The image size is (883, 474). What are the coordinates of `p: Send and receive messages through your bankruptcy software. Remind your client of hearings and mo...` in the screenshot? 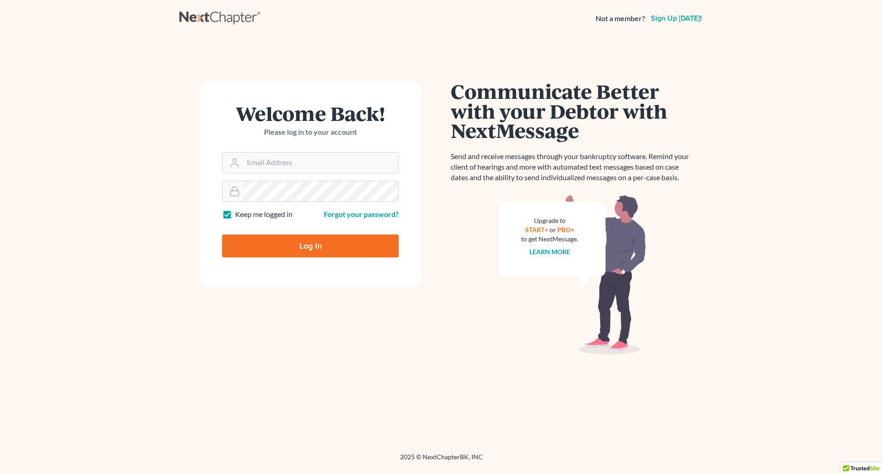 It's located at (573, 167).